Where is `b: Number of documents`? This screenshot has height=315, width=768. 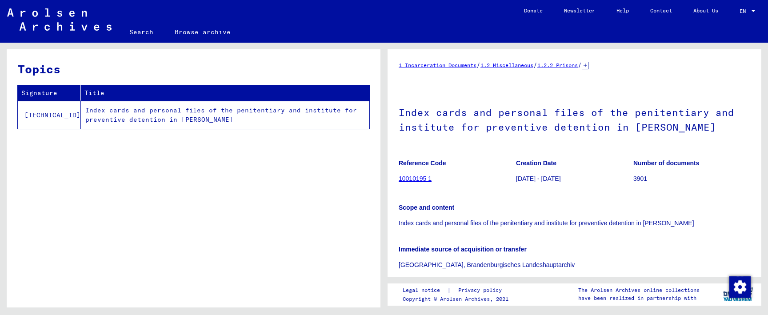 b: Number of documents is located at coordinates (666, 163).